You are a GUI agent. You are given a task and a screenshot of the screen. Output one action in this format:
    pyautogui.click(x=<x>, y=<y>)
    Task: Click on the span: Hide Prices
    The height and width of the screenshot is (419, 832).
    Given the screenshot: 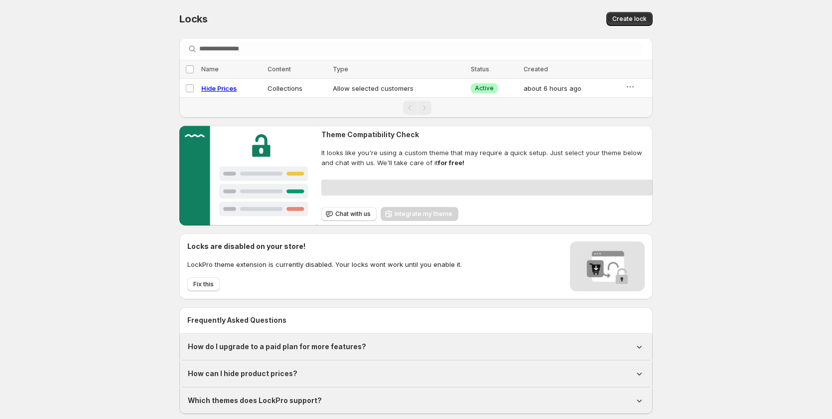 What is the action you would take?
    pyautogui.click(x=219, y=88)
    